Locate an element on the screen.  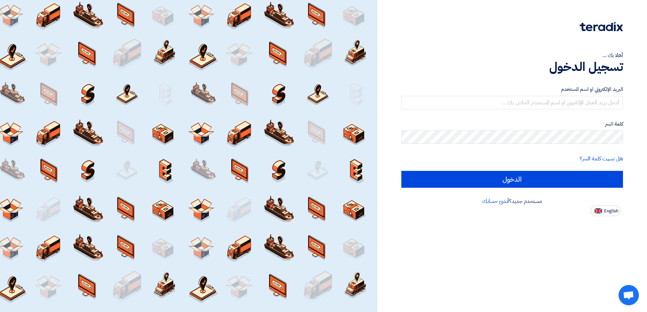
a: هل نسيت كلمة السر؟ is located at coordinates (601, 159).